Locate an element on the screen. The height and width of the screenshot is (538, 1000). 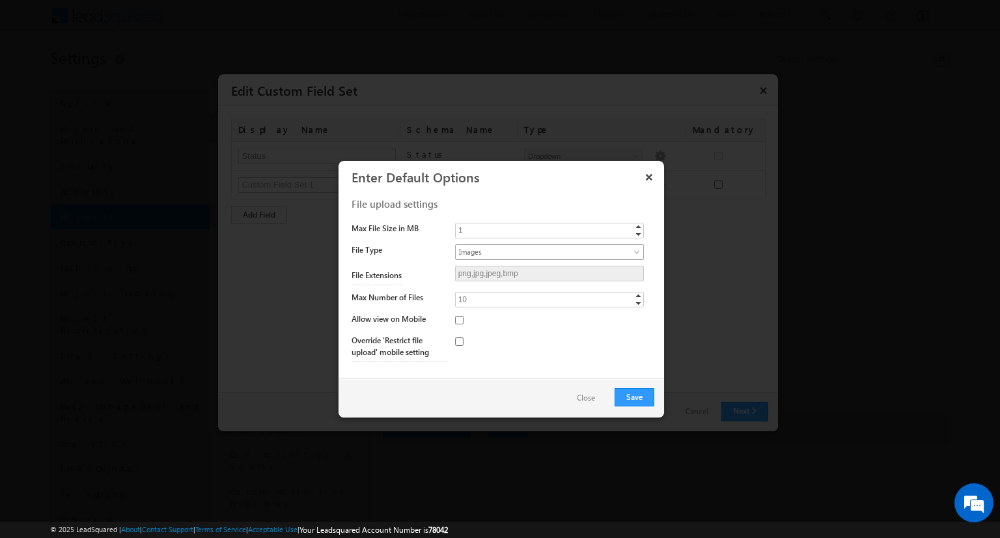
span: © 2025 LeadSquared | | | | | is located at coordinates (249, 529).